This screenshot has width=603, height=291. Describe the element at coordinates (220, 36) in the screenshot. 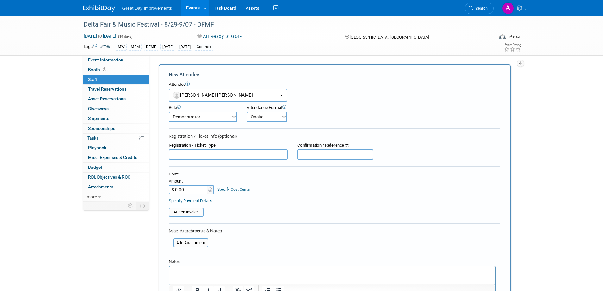

I see `button: All Ready to GO!` at that location.